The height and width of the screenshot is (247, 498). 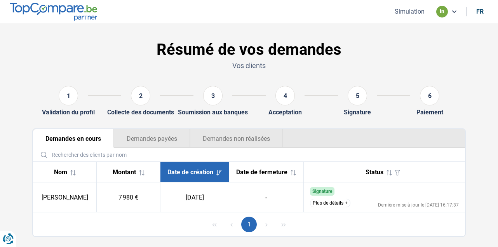 I want to click on span: Nom, so click(x=61, y=172).